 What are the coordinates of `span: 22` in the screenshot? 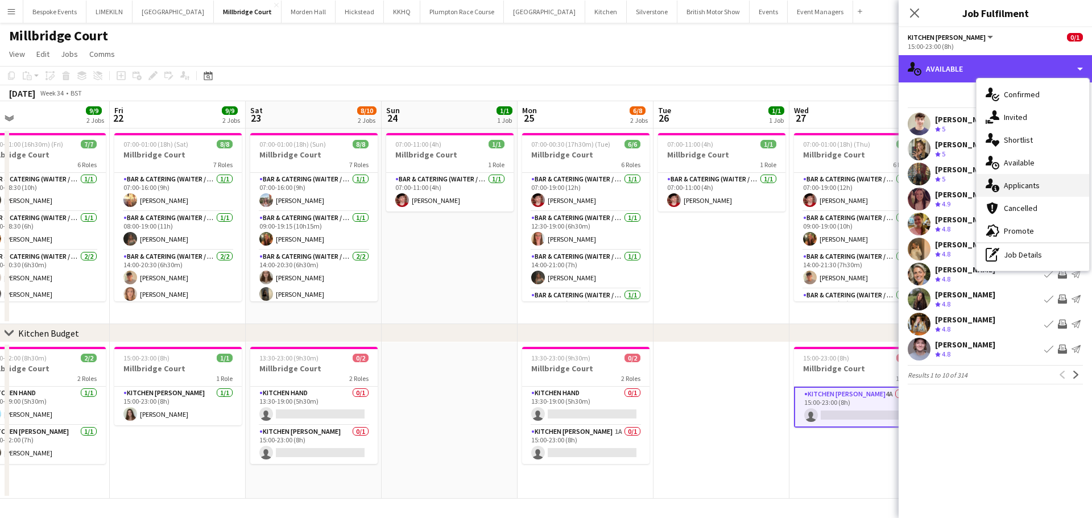 It's located at (118, 118).